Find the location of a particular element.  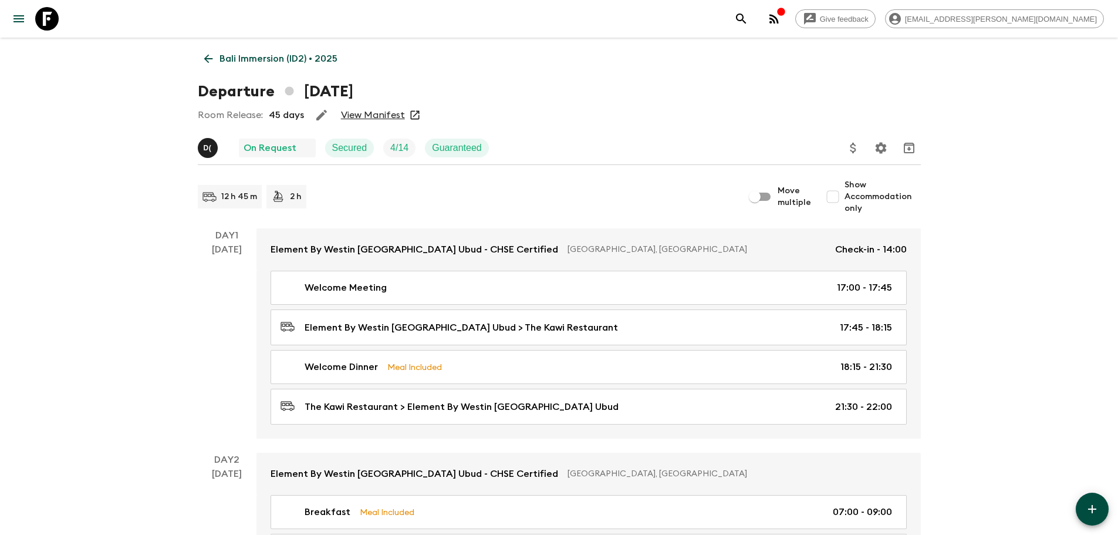

p: Bali Immersion (ID2) • 2025 is located at coordinates (278, 59).